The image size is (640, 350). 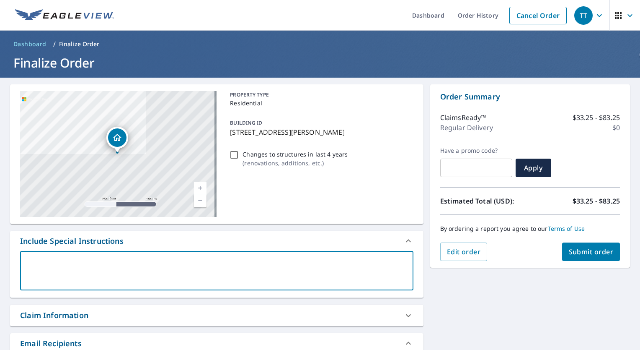 What do you see at coordinates (530, 96) in the screenshot?
I see `p: Order Summary` at bounding box center [530, 96].